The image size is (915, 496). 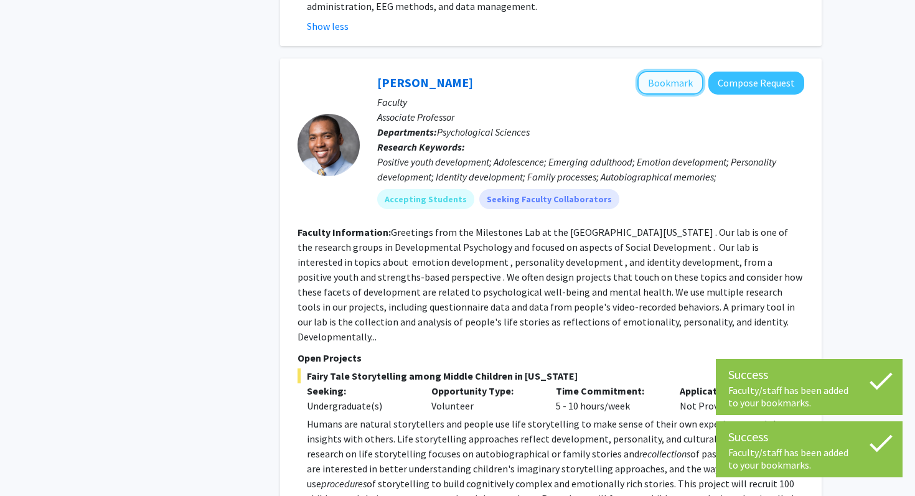 What do you see at coordinates (360, 406) in the screenshot?
I see `div: Undergraduate(s)` at bounding box center [360, 406].